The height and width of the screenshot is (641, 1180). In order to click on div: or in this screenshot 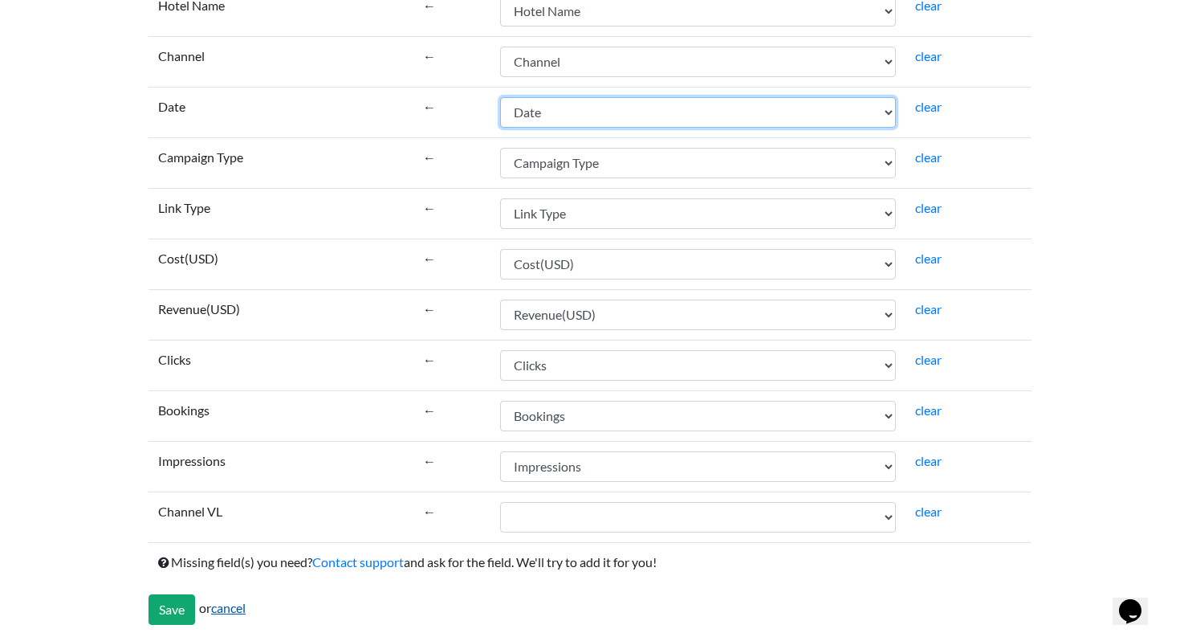, I will do `click(590, 610)`.